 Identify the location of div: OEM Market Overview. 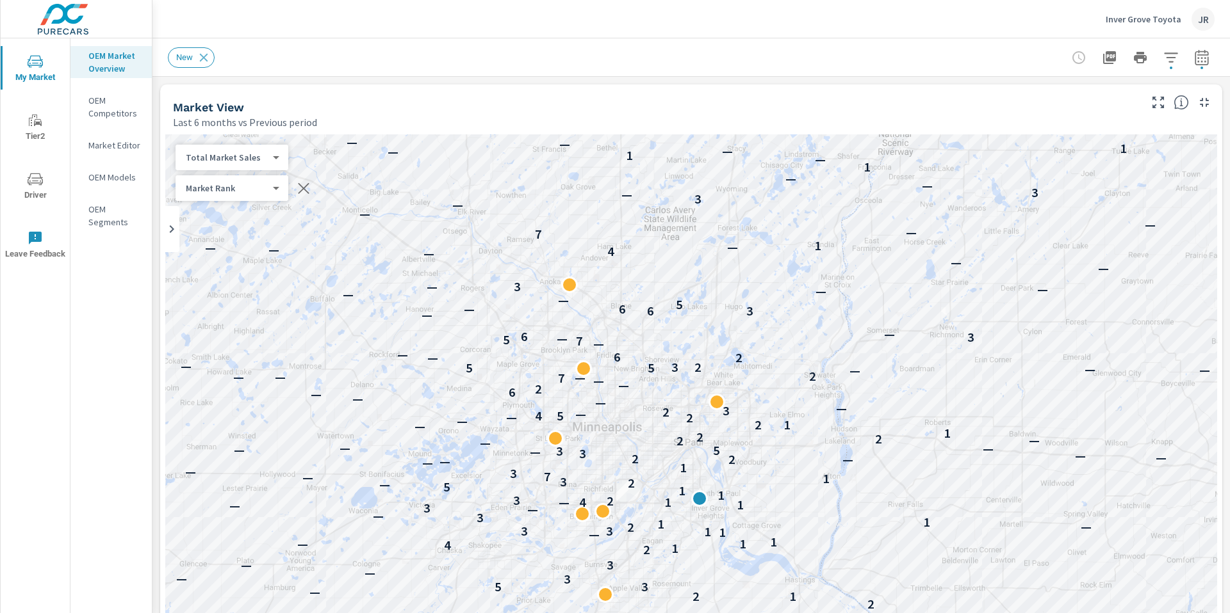
(111, 62).